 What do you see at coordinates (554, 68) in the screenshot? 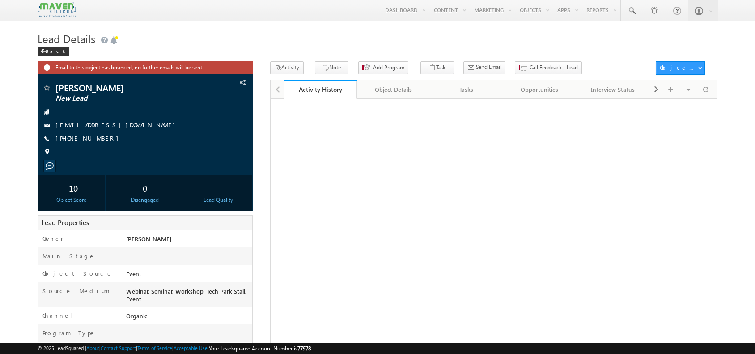
I see `span: Call Feedback - Lead` at bounding box center [554, 68].